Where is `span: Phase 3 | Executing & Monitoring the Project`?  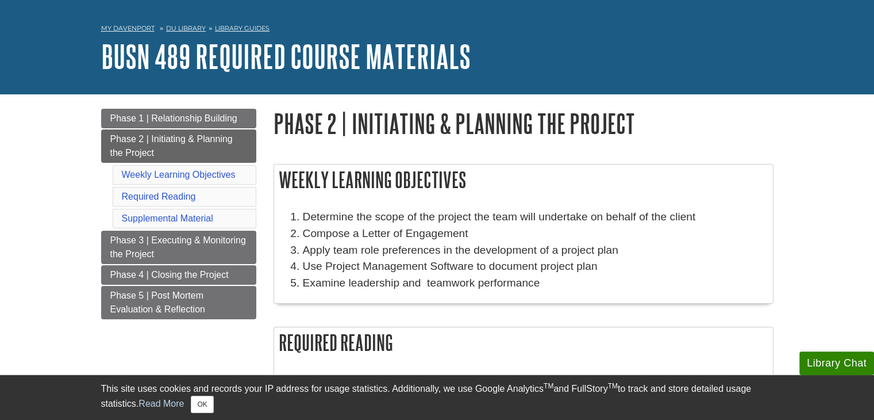 span: Phase 3 | Executing & Monitoring the Project is located at coordinates (178, 247).